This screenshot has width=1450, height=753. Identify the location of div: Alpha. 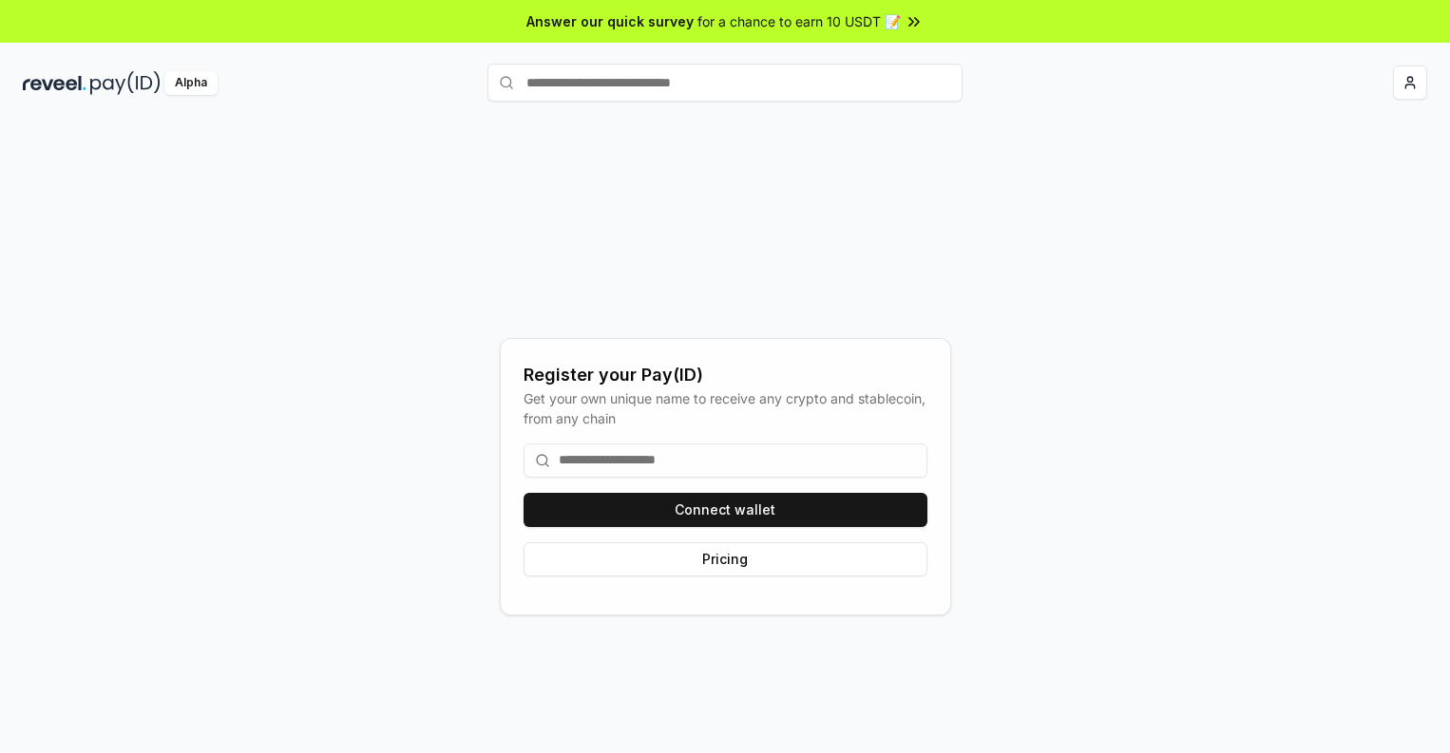
(191, 83).